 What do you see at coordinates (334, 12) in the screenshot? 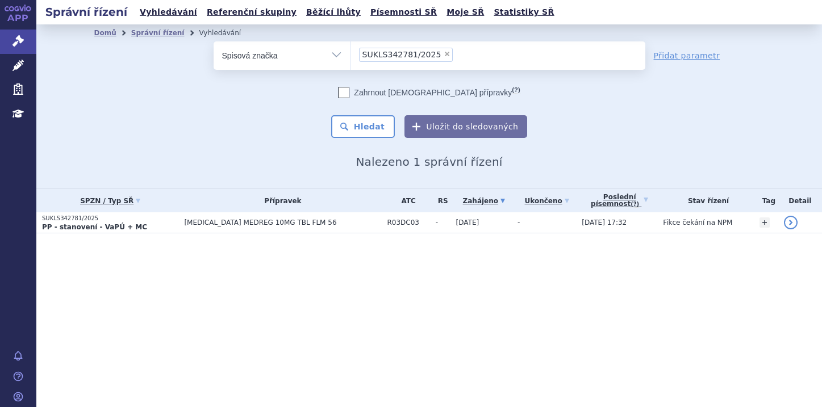
I see `a: Běžící lhůty` at bounding box center [334, 12].